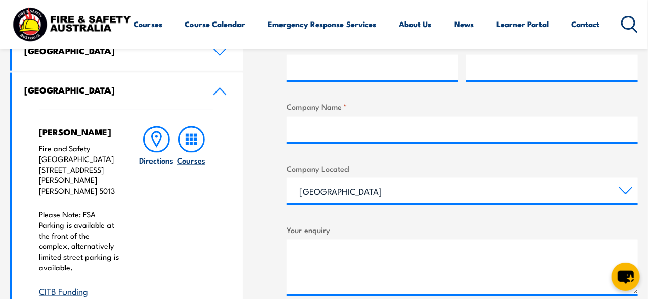 This screenshot has height=299, width=648. I want to click on a: Emergency Response Services, so click(322, 24).